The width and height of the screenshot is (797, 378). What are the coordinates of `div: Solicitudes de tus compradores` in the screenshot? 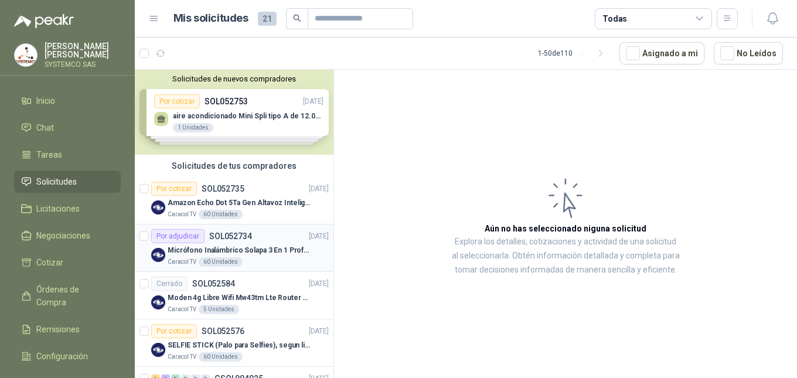 It's located at (234, 166).